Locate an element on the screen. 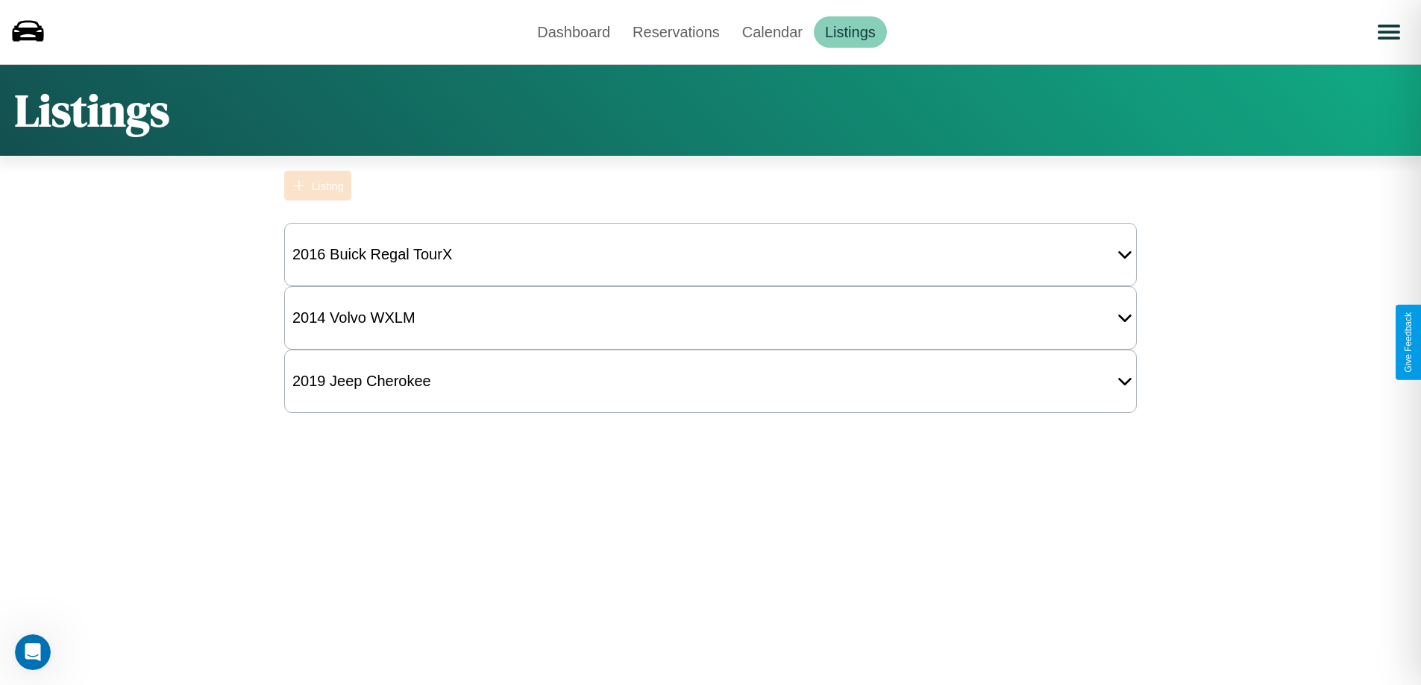  a: Listings is located at coordinates (850, 32).